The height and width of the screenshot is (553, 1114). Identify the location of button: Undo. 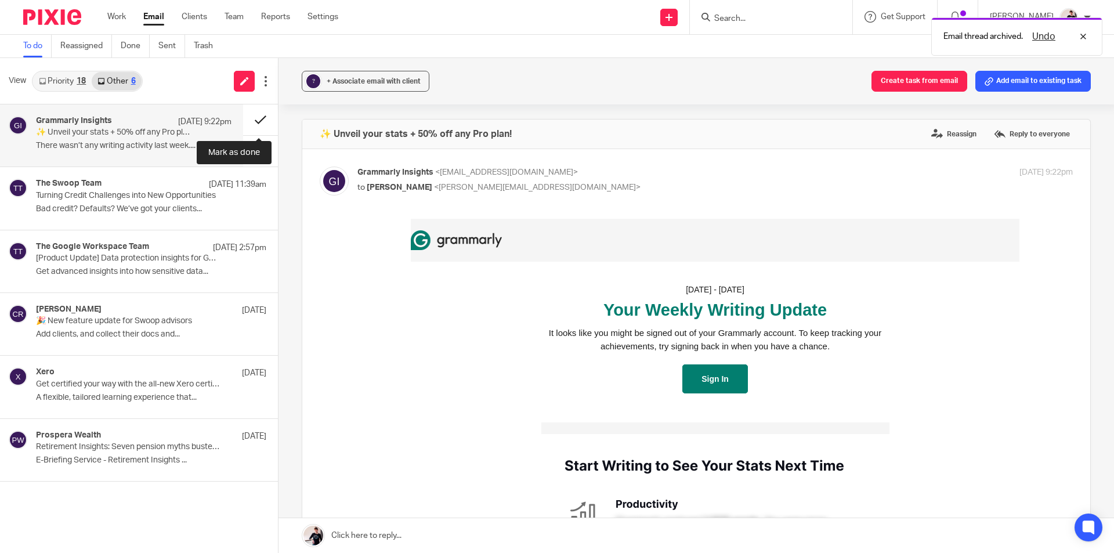
(1043, 37).